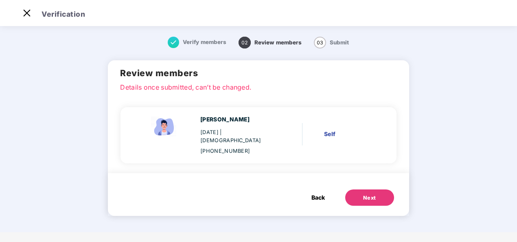  What do you see at coordinates (370, 197) in the screenshot?
I see `button: Next` at bounding box center [370, 197].